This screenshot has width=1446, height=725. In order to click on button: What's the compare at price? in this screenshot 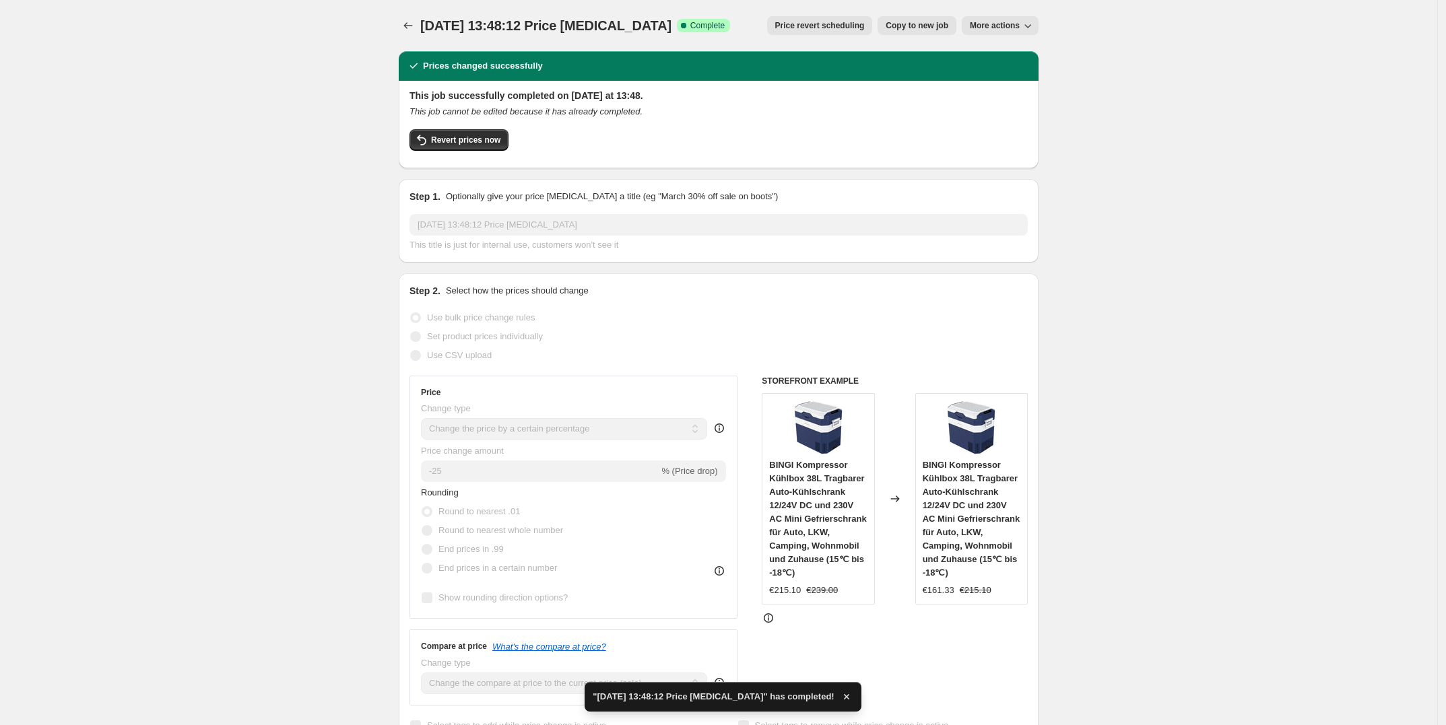, I will do `click(549, 646)`.